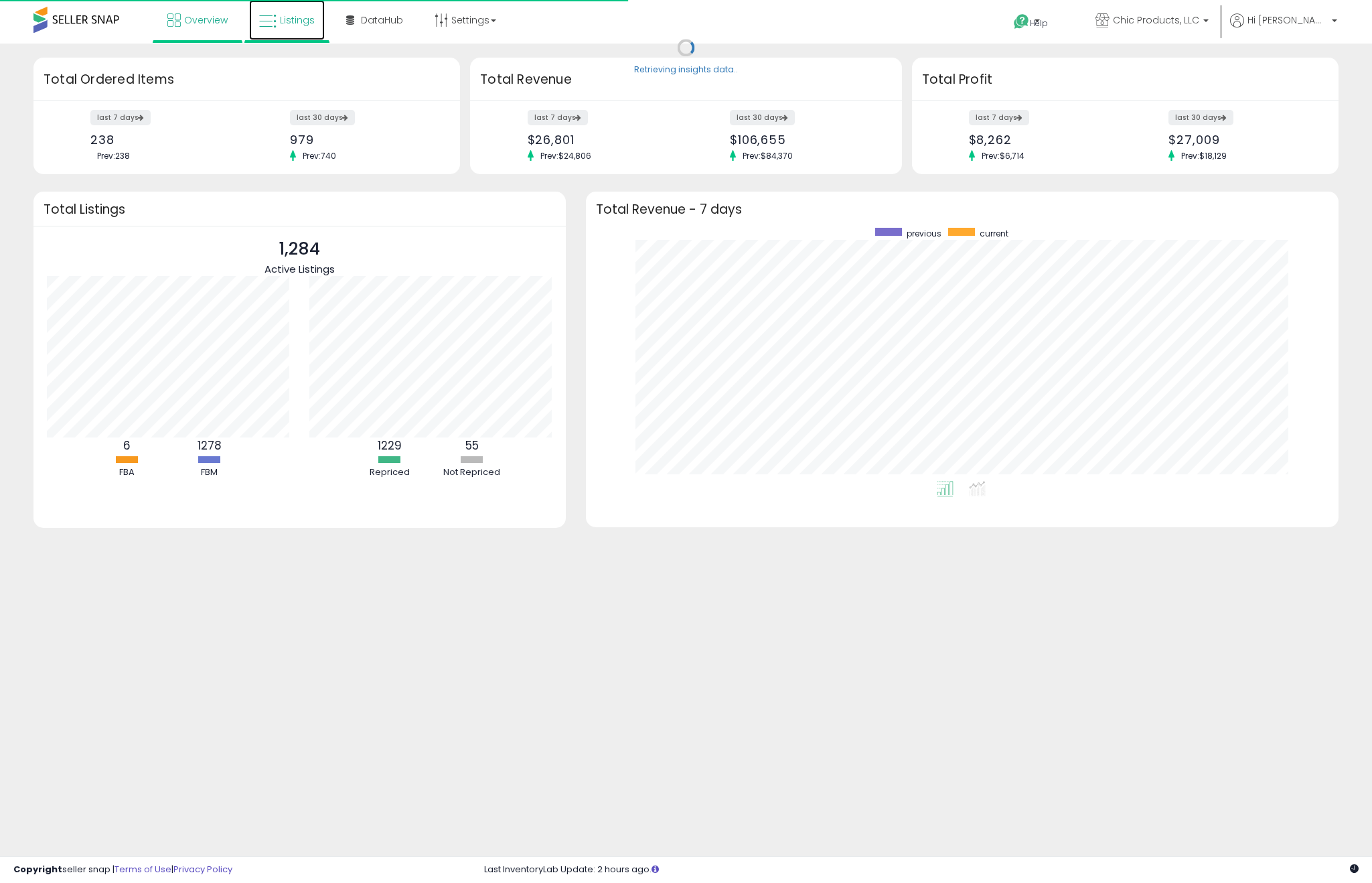 The width and height of the screenshot is (1372, 883). What do you see at coordinates (1042, 140) in the screenshot?
I see `div: $8,262` at bounding box center [1042, 140].